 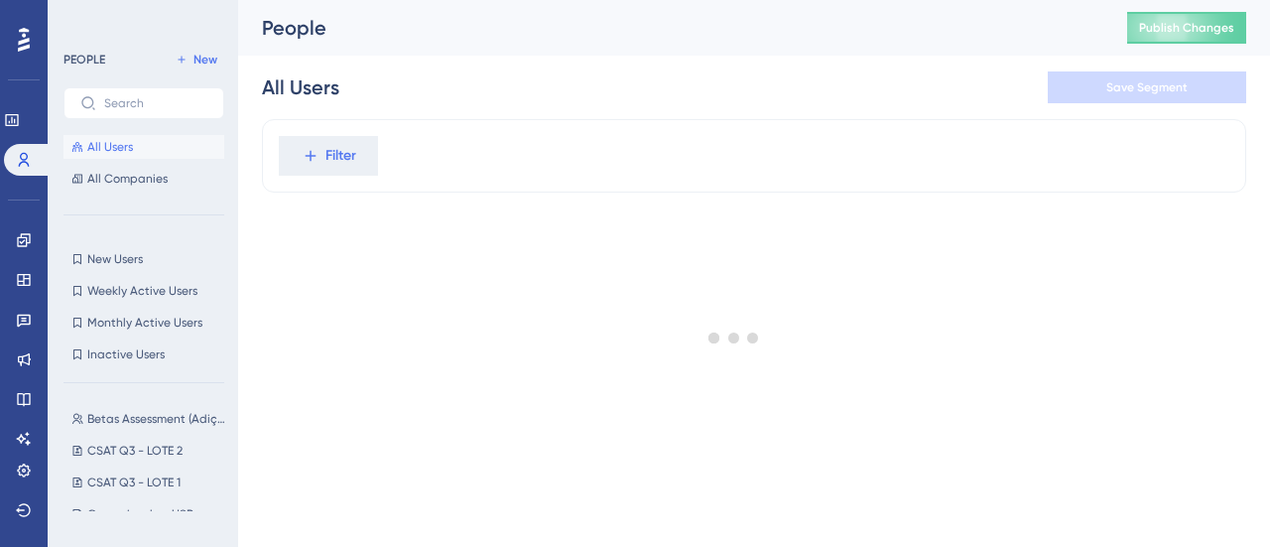 I want to click on button: Publish Changes, so click(x=1187, y=28).